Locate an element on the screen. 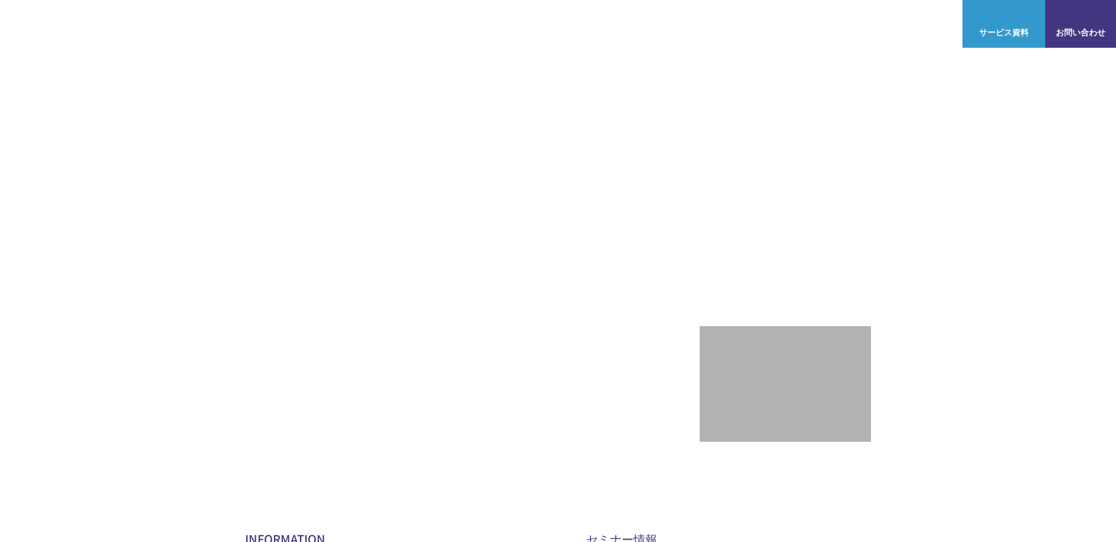 Image resolution: width=1116 pixels, height=542 pixels. img: AWSとの戦略的協業契約 締結 is located at coordinates (351, 371).